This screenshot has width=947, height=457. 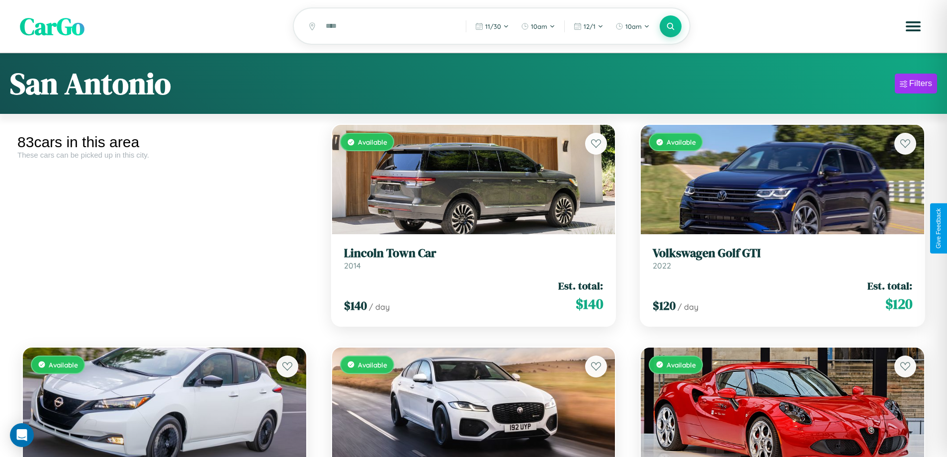 What do you see at coordinates (921, 84) in the screenshot?
I see `div: Filters` at bounding box center [921, 84].